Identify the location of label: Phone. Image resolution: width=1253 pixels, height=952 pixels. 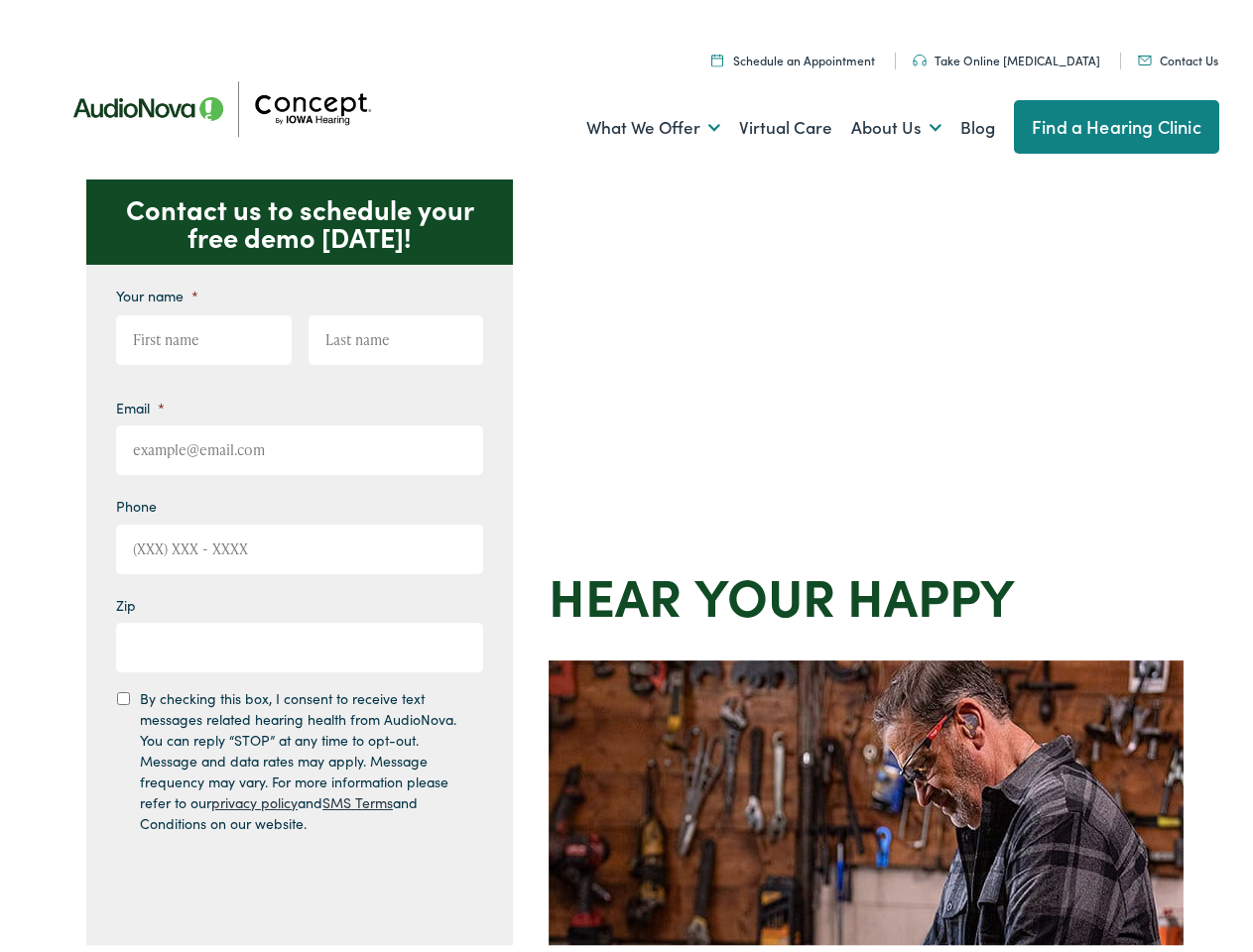
(136, 500).